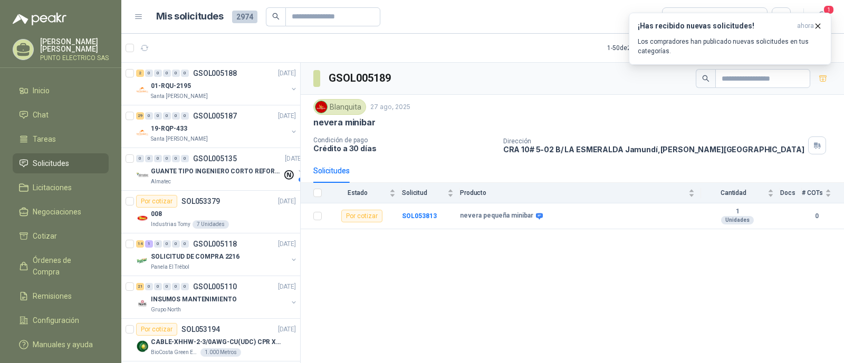 This screenshot has height=363, width=844. What do you see at coordinates (496, 216) in the screenshot?
I see `b: nevera pequeña minibar` at bounding box center [496, 216].